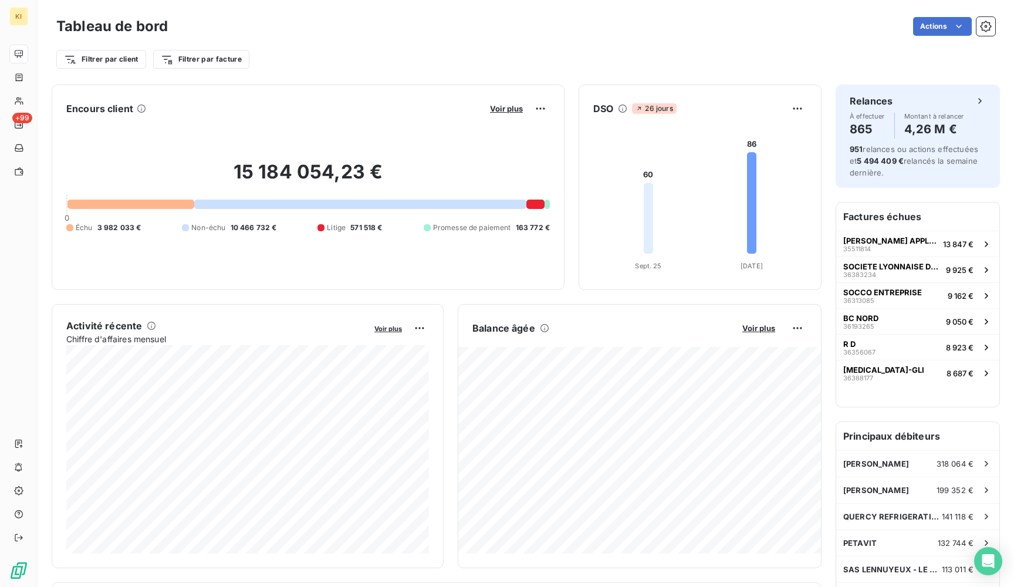 The width and height of the screenshot is (1014, 587). What do you see at coordinates (955, 490) in the screenshot?
I see `span: 199 352 €` at bounding box center [955, 490].